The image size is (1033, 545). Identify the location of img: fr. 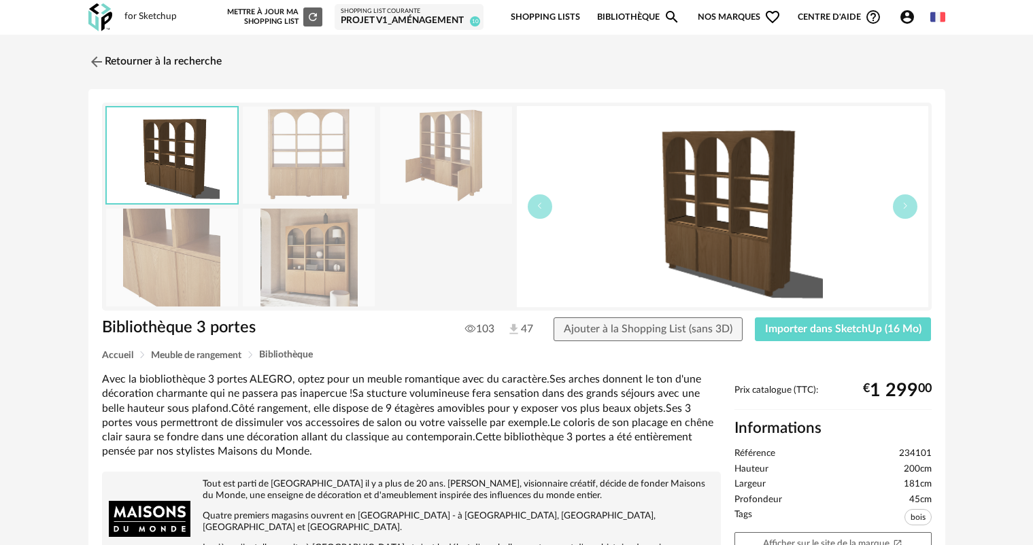
(937, 17).